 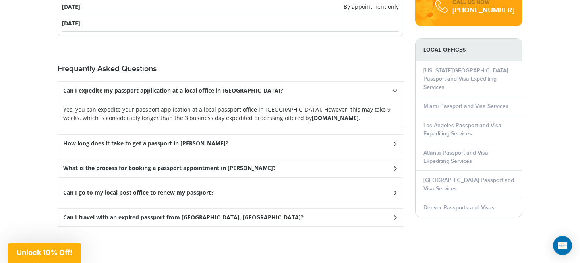 I want to click on a: Atlanta Passport and Visa Expediting Services, so click(x=456, y=157).